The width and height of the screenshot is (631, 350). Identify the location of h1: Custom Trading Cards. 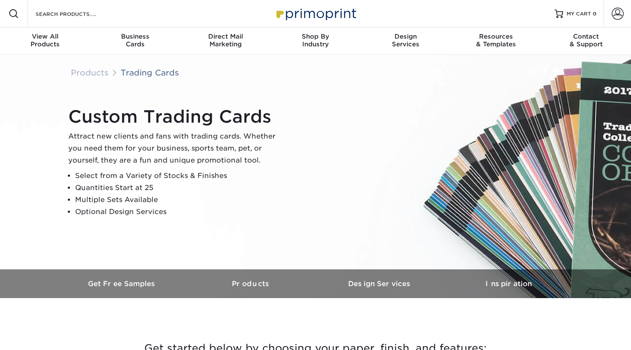
(175, 117).